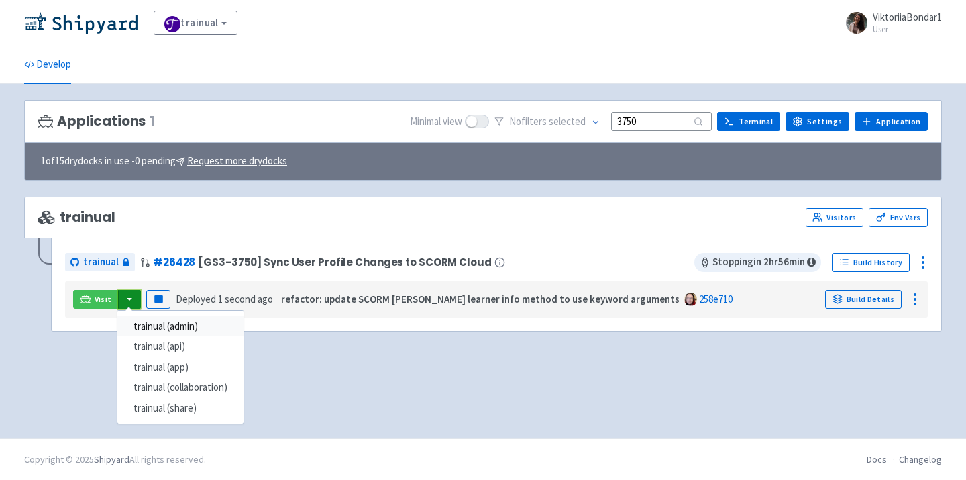 This screenshot has width=966, height=480. I want to click on time: 1 second ago, so click(245, 298).